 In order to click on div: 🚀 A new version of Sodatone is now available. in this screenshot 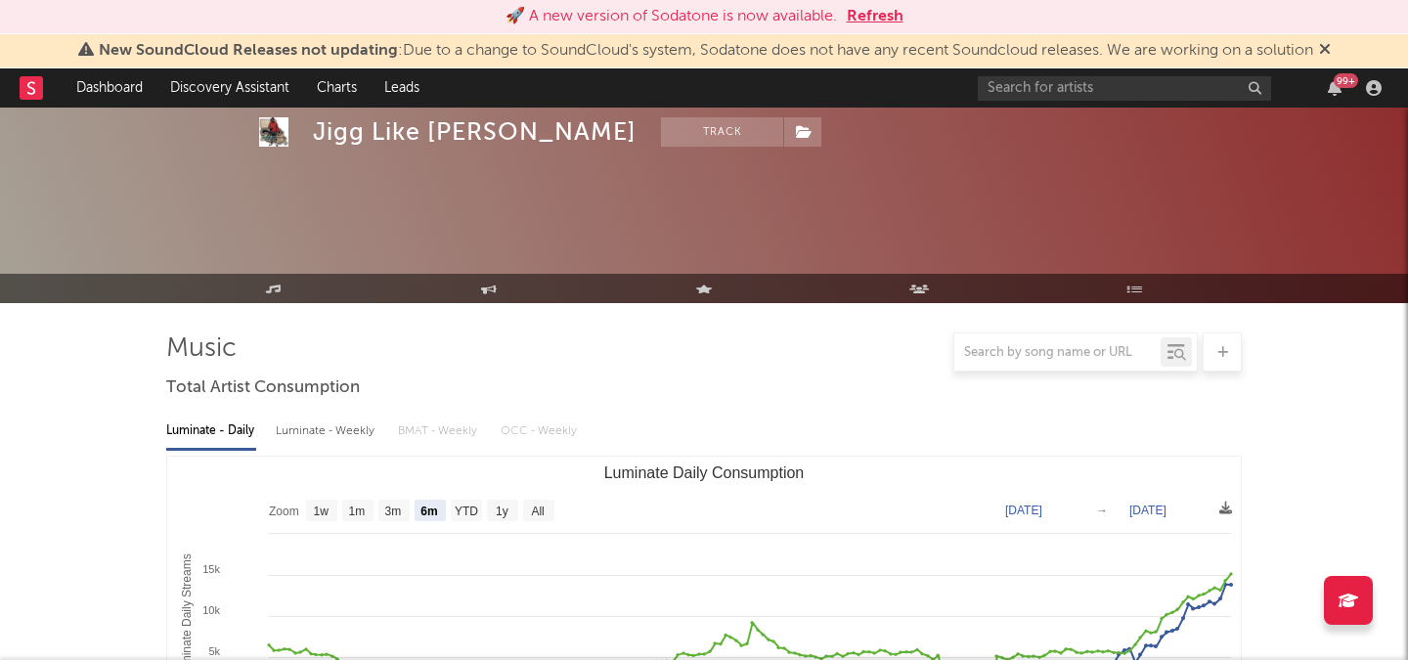, I will do `click(671, 17)`.